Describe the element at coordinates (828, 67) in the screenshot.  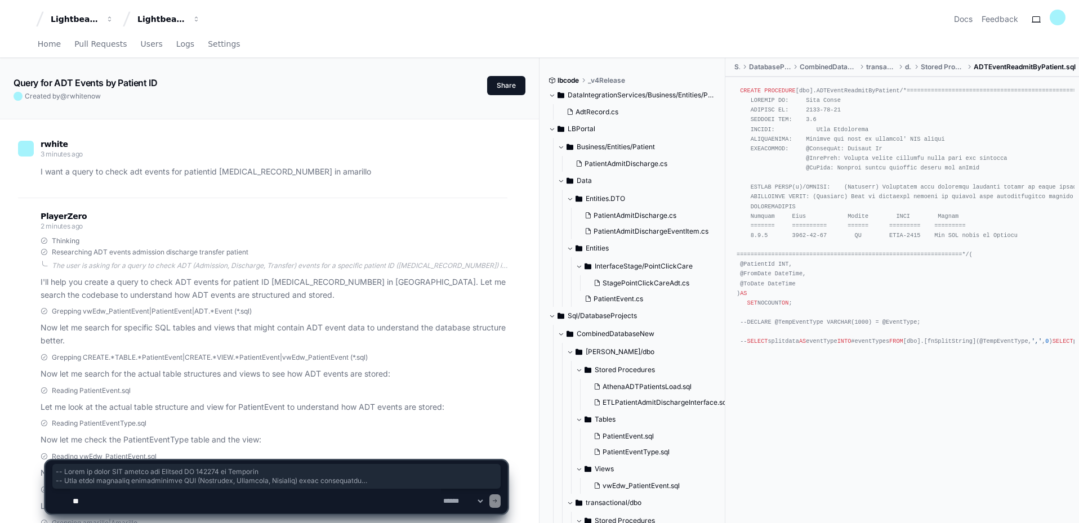
I see `span: CombinedDatabaseNew` at that location.